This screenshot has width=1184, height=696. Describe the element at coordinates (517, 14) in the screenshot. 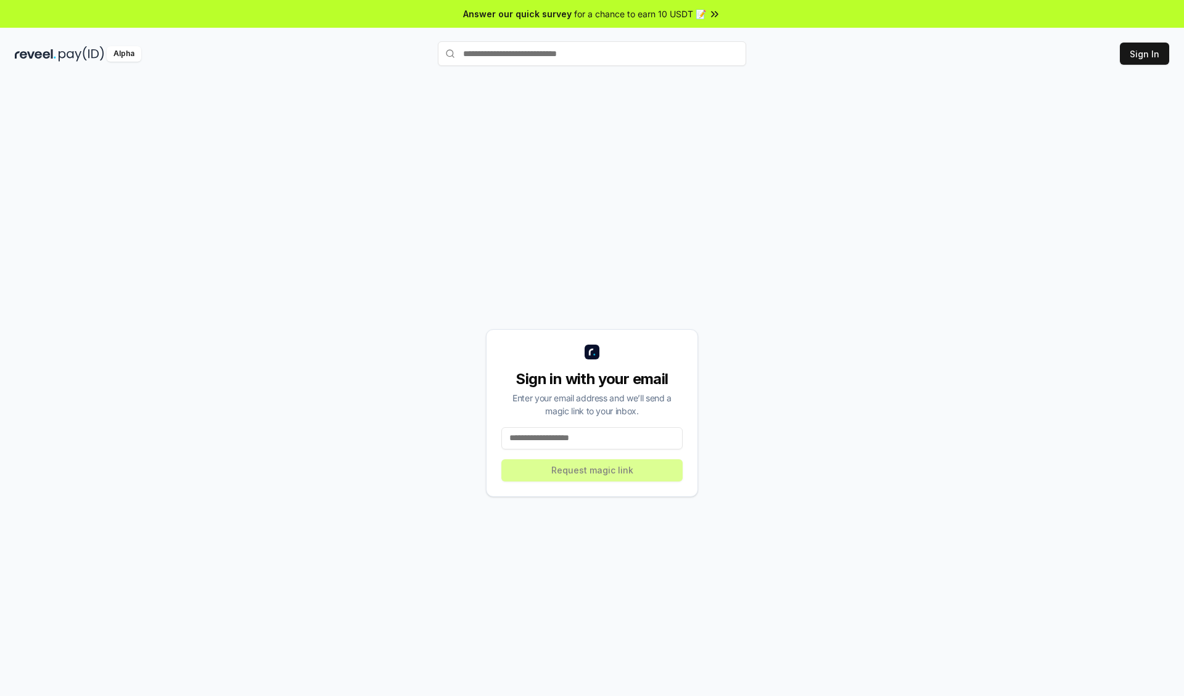

I see `span: Answer our quick survey` at that location.